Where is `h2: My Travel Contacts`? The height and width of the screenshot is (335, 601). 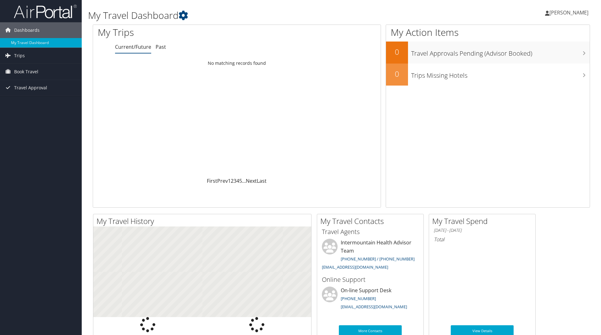 h2: My Travel Contacts is located at coordinates (372, 221).